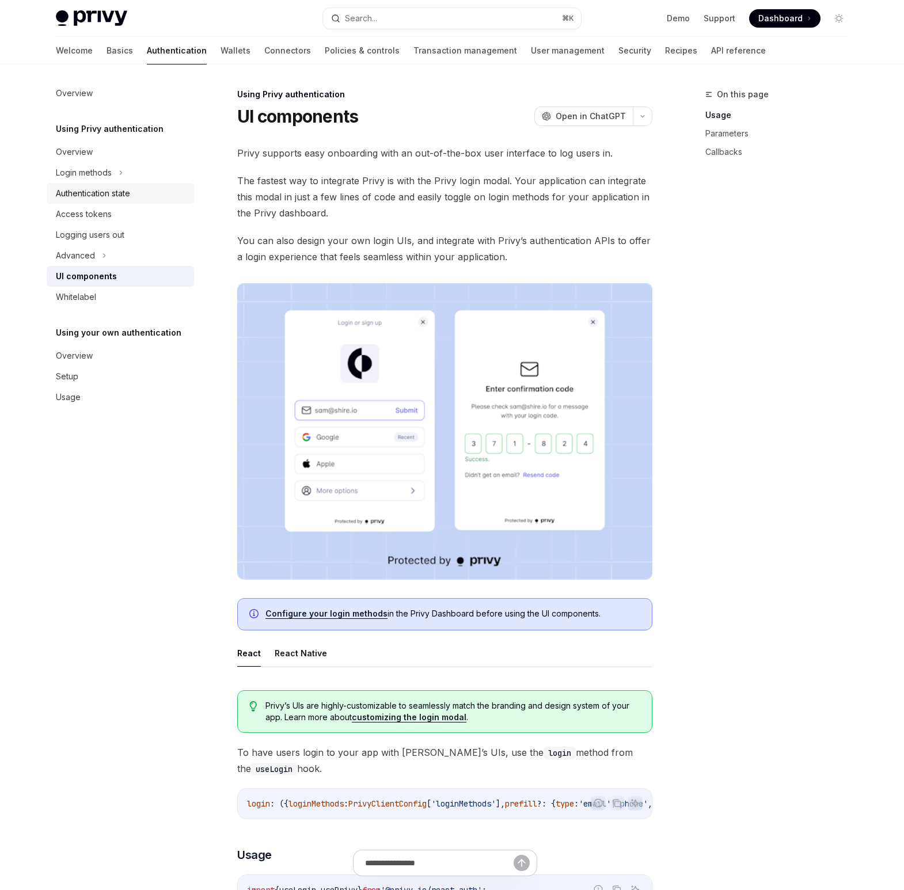 The image size is (904, 890). I want to click on div: Login methods, so click(83, 173).